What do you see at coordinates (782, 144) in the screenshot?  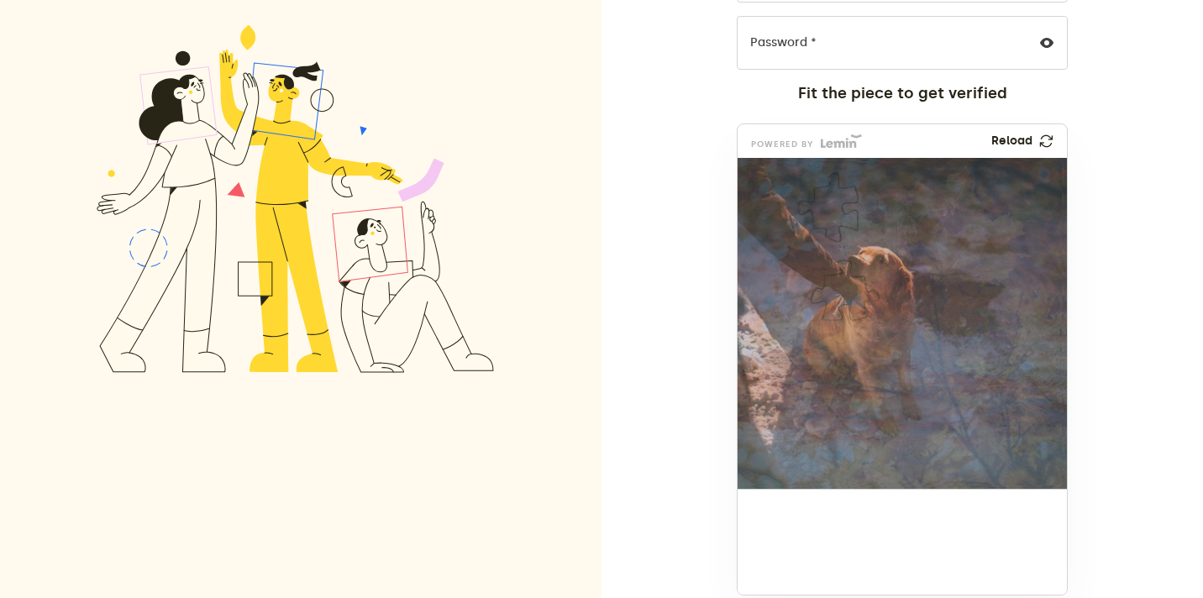 I see `p: powered by` at bounding box center [782, 144].